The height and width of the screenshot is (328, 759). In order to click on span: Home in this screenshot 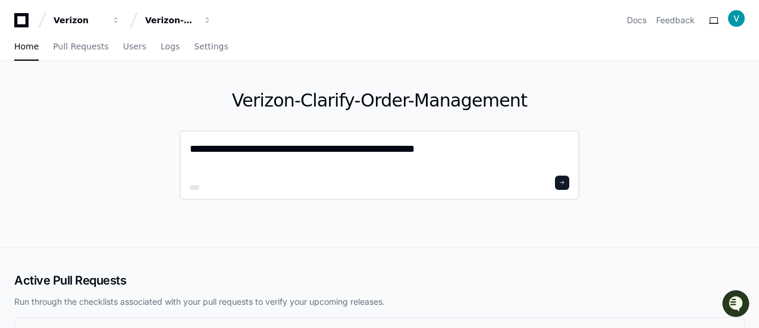, I will do `click(26, 46)`.